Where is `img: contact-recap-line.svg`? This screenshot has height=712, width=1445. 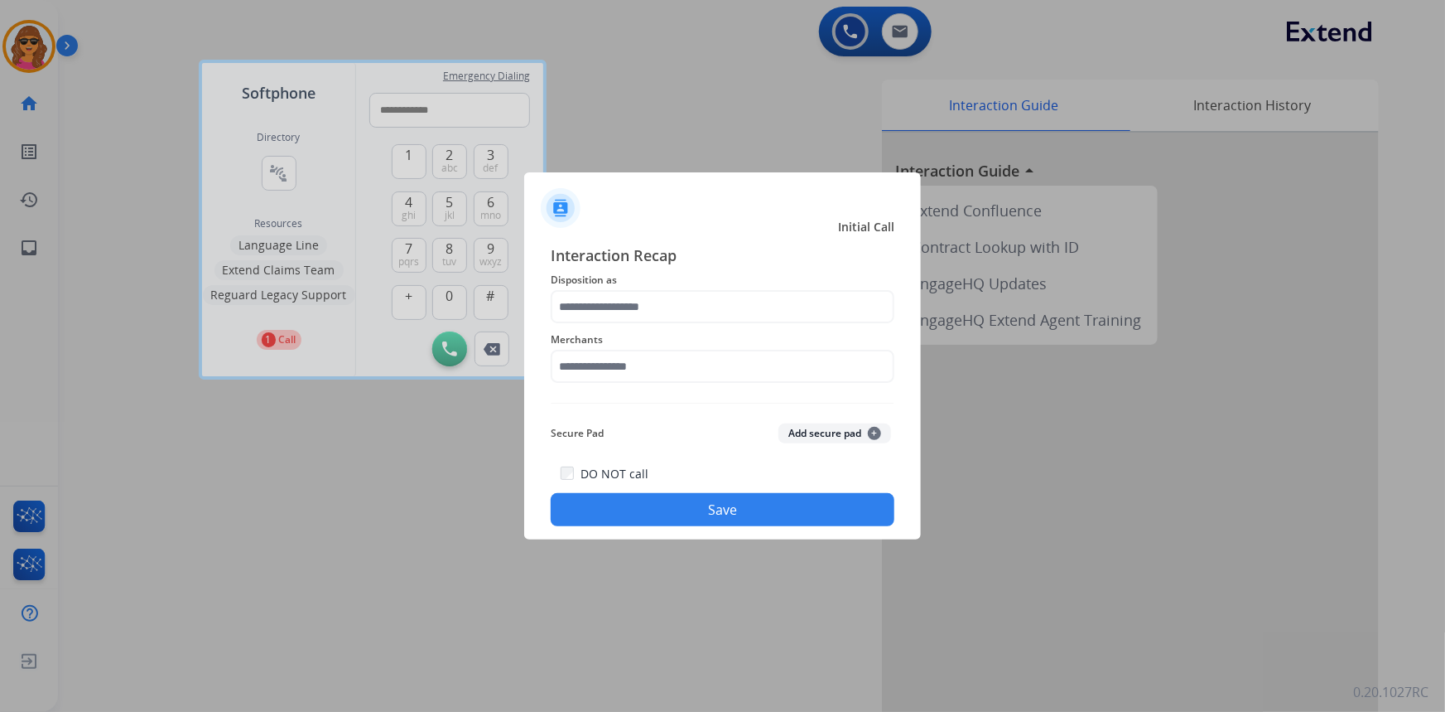 img: contact-recap-line.svg is located at coordinates (722, 403).